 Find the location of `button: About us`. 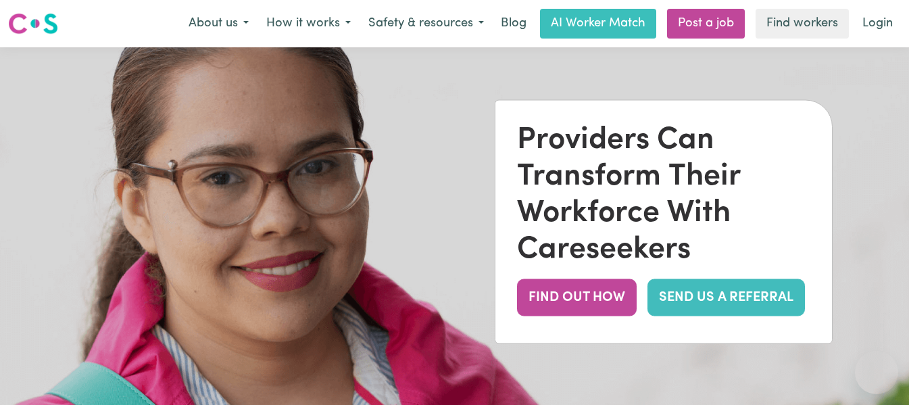

button: About us is located at coordinates (218, 24).